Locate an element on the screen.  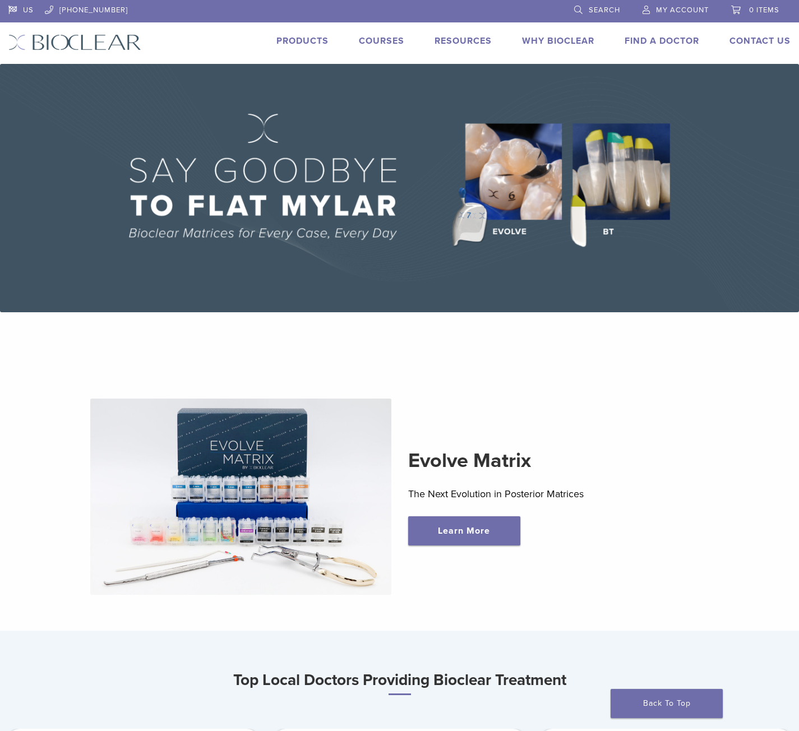
a: Learn More is located at coordinates (464, 531).